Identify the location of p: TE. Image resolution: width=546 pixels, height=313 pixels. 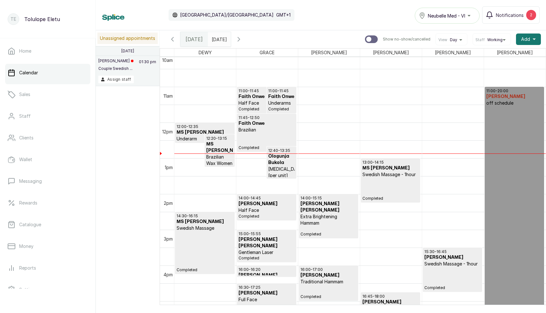
(13, 19).